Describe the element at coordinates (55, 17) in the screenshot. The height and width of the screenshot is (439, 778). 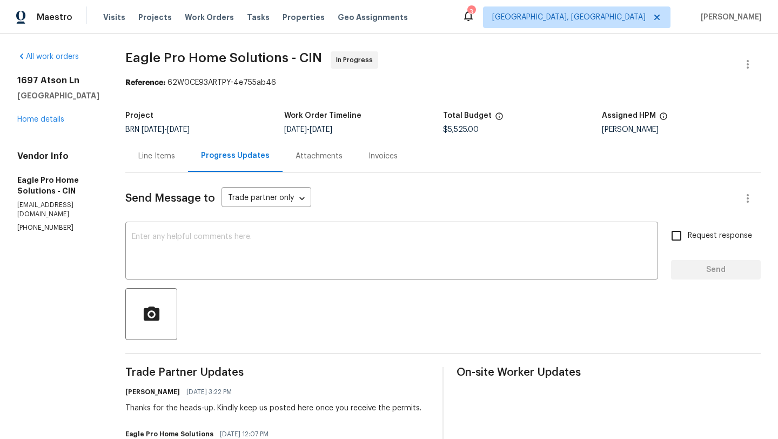
I see `span: Maestro` at that location.